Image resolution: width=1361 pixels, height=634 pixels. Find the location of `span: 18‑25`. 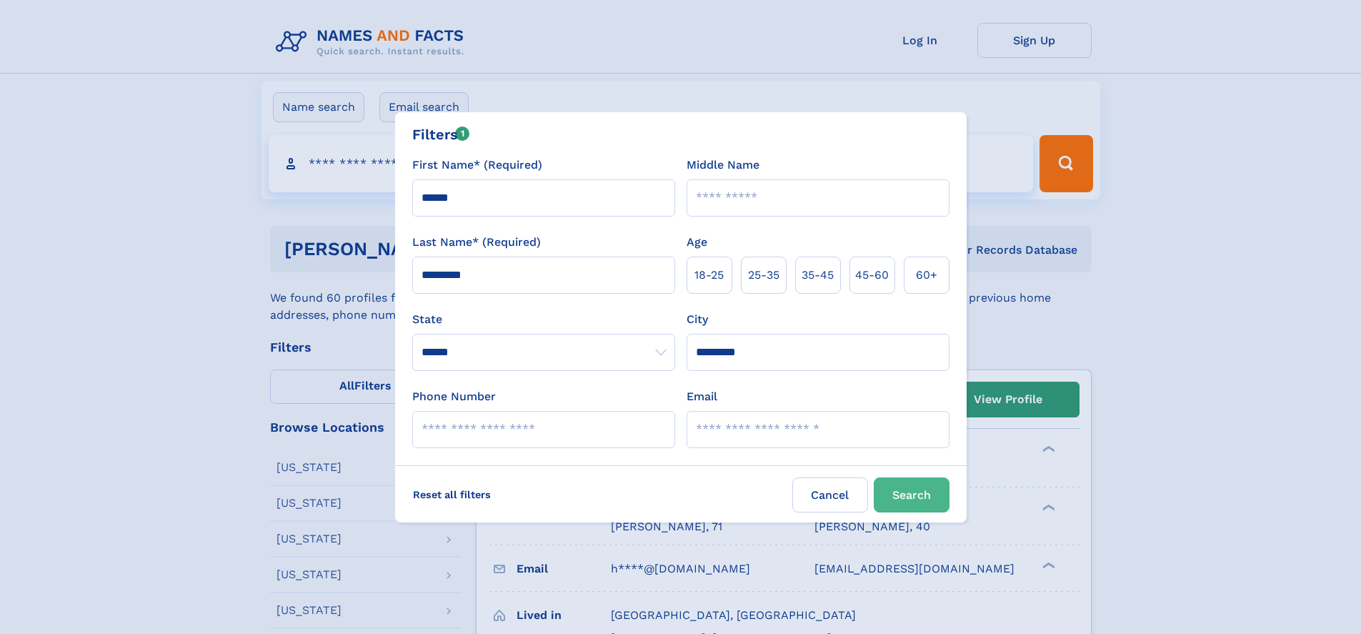

span: 18‑25 is located at coordinates (709, 275).